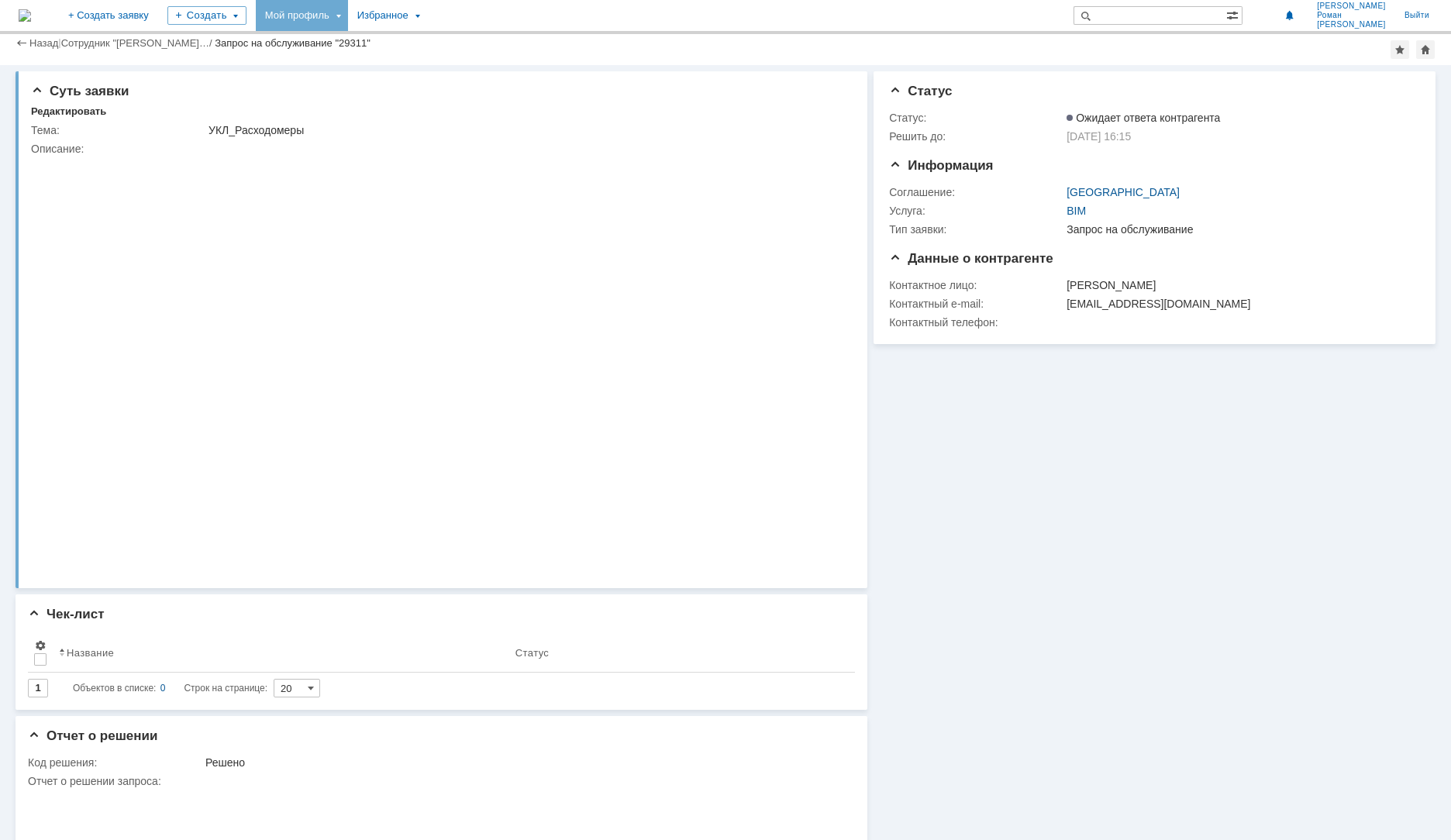  What do you see at coordinates (971, 258) in the screenshot?
I see `span: Данные о контрагенте` at bounding box center [971, 258].